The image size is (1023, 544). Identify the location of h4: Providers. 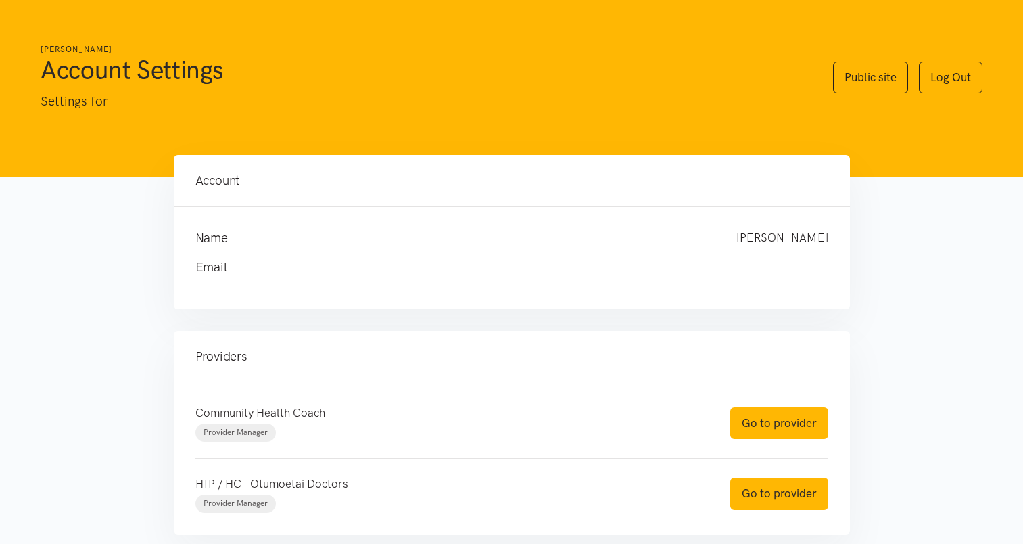
(512, 356).